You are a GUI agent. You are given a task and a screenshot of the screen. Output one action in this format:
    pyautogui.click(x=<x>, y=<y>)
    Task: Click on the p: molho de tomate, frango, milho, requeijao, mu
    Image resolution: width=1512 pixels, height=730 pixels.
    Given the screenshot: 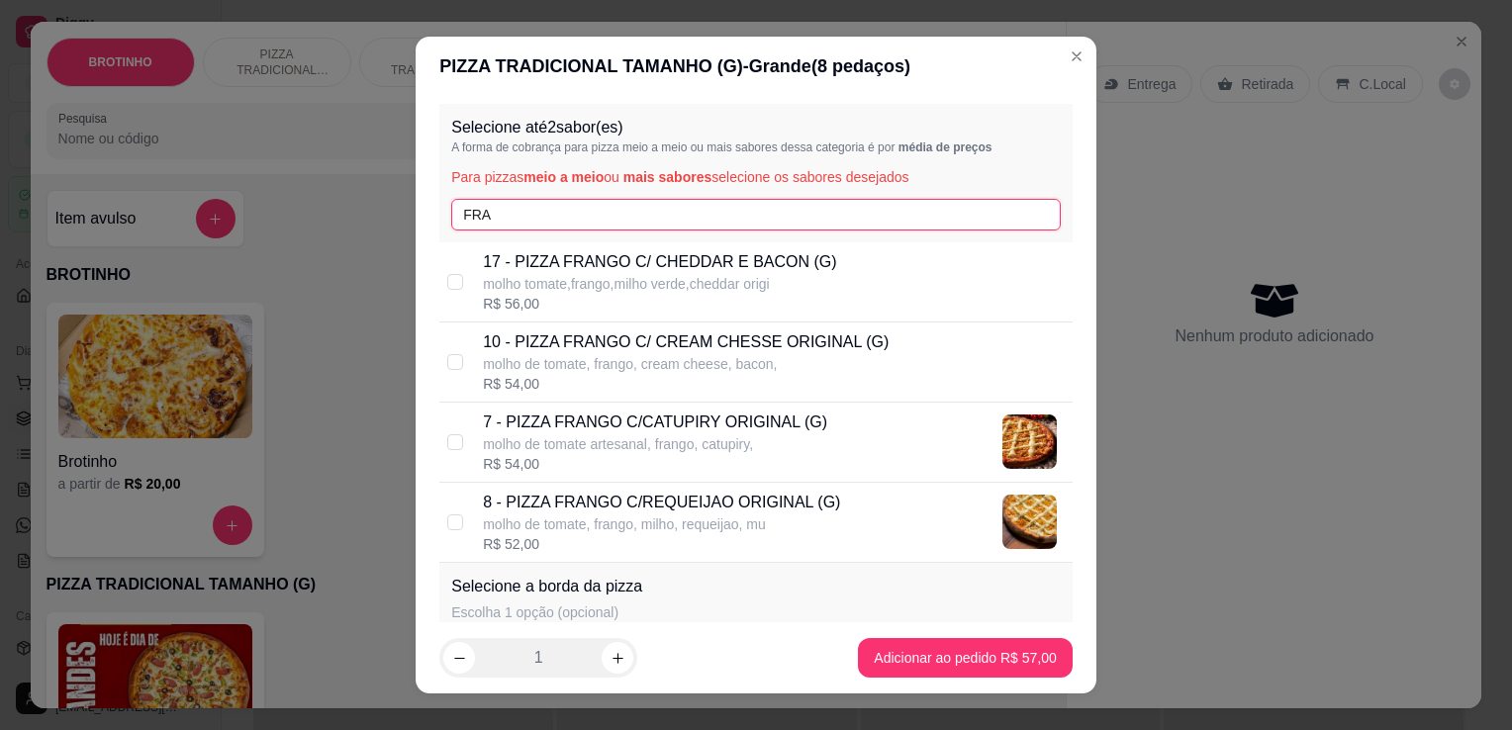 What is the action you would take?
    pyautogui.click(x=661, y=524)
    